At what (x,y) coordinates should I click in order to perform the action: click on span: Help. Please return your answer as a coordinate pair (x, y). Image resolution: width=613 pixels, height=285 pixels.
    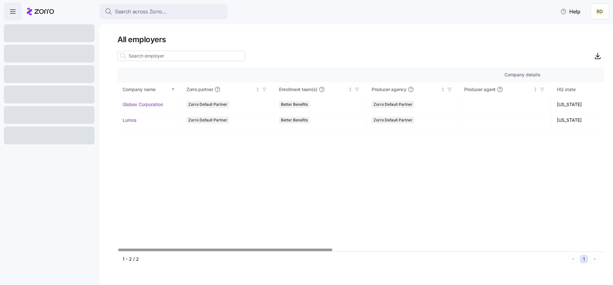
    Looking at the image, I should click on (570, 11).